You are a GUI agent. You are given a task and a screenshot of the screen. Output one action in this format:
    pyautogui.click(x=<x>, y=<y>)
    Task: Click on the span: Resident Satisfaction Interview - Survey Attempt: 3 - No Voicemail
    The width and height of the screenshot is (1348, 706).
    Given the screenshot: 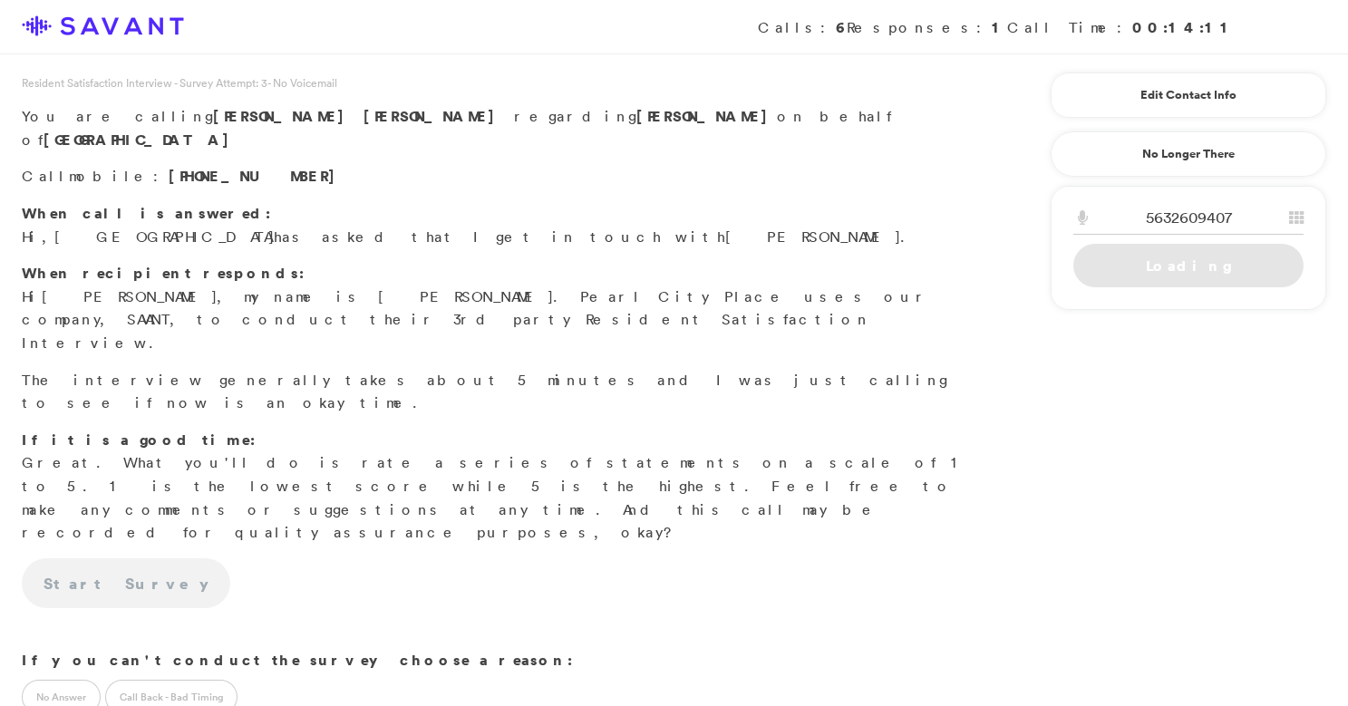 What is the action you would take?
    pyautogui.click(x=179, y=82)
    